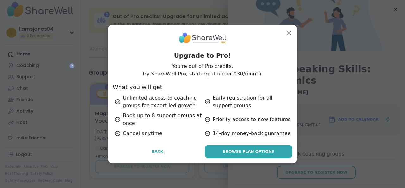  Describe the element at coordinates (159, 102) in the screenshot. I see `div: Unlimited access to coaching groups for expert-led growth` at that location.